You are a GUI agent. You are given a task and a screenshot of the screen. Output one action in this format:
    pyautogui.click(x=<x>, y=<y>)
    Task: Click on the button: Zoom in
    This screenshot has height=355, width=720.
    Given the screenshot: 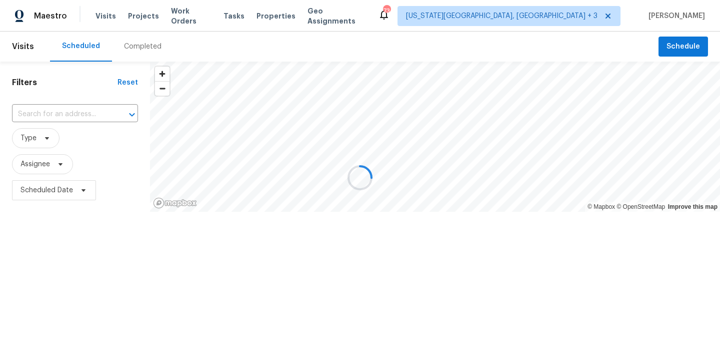 What is the action you would take?
    pyautogui.click(x=162, y=74)
    